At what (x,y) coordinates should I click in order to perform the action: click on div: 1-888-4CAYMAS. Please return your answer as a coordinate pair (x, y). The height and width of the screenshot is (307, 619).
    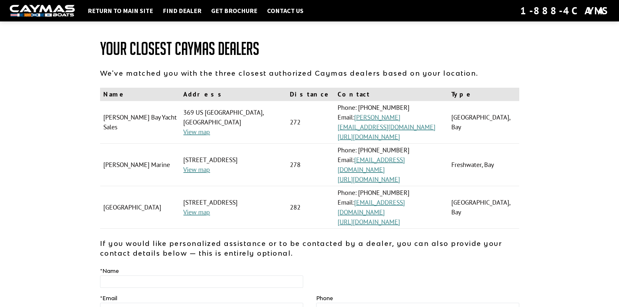
    Looking at the image, I should click on (565, 11).